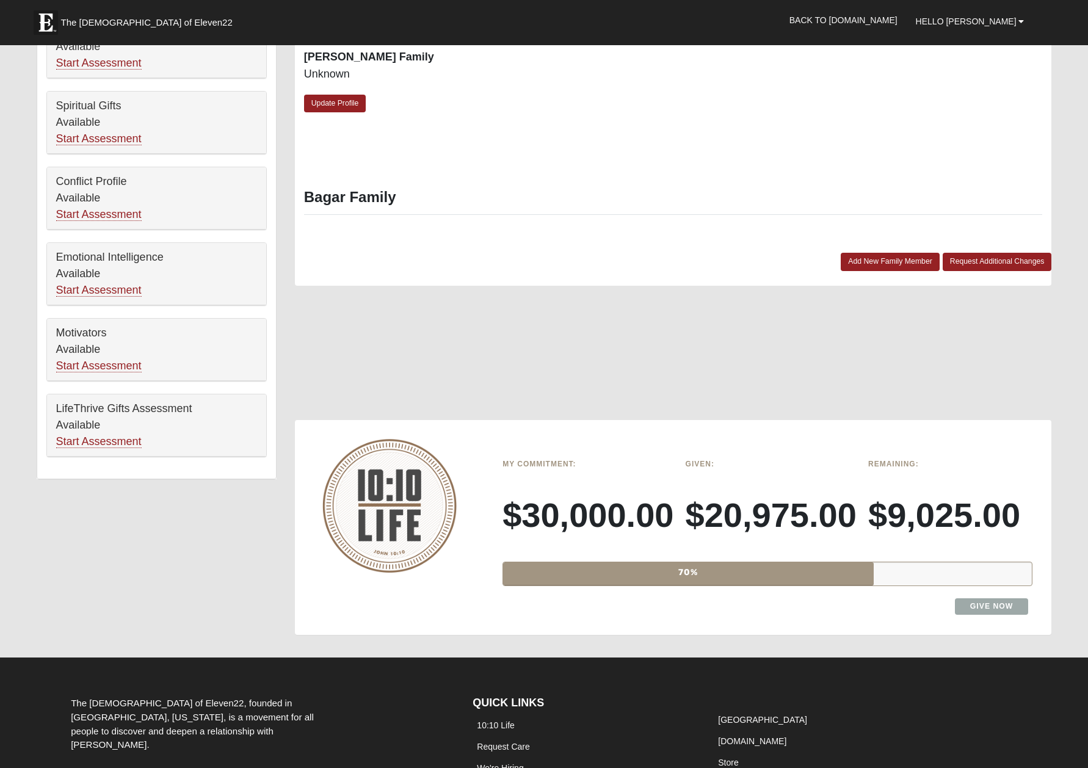 Image resolution: width=1088 pixels, height=768 pixels. I want to click on img: 10-10-Life-logo-round-no-scripture.png, so click(390, 506).